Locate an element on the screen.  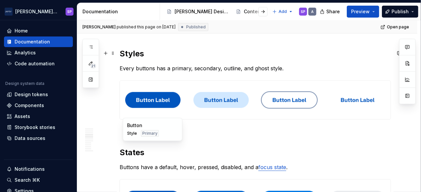
div: Code automation is located at coordinates (34, 64).